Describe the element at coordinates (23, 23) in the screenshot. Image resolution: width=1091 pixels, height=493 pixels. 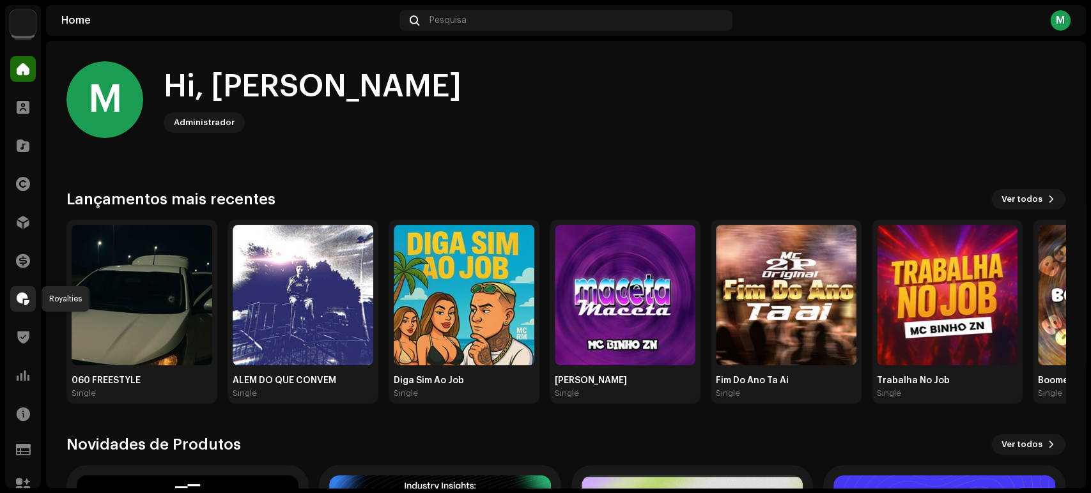
I see `img: 730b9dfe-18b5-4111-b483-f30b0c182d82` at that location.